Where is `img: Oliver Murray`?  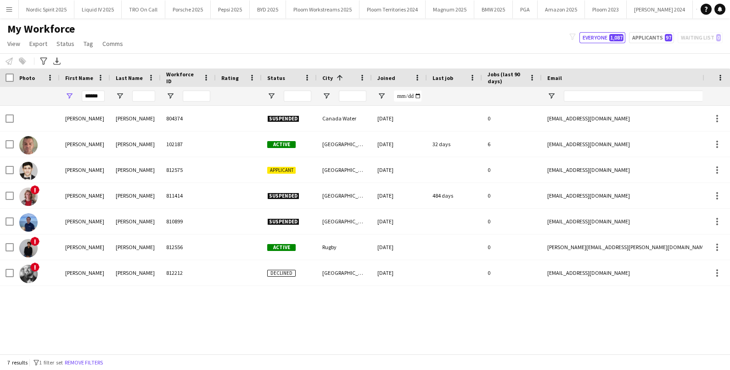
img: Oliver Murray is located at coordinates (28, 222).